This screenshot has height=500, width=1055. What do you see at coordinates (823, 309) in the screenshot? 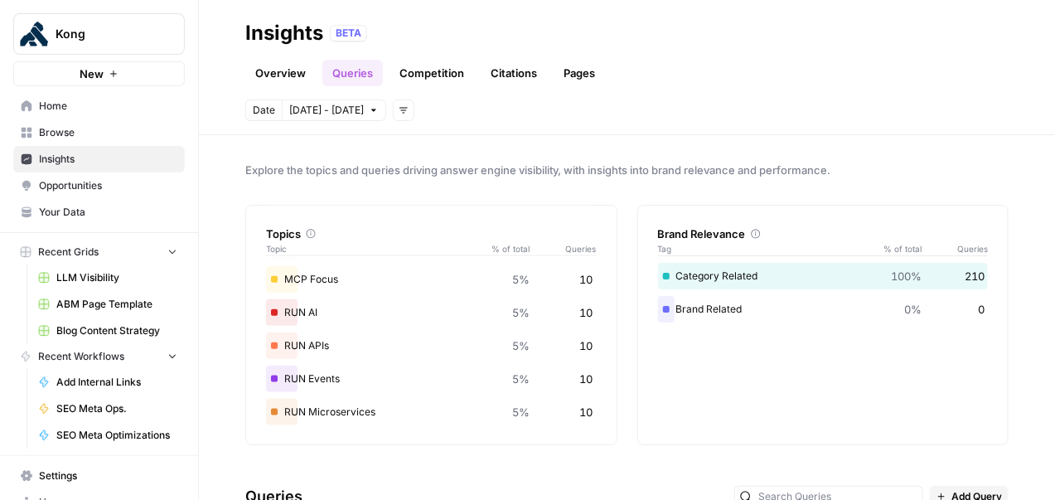
I see `div: Brand Related` at bounding box center [823, 309].